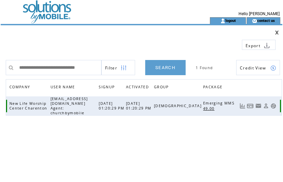  I want to click on a: SEARCH, so click(165, 67).